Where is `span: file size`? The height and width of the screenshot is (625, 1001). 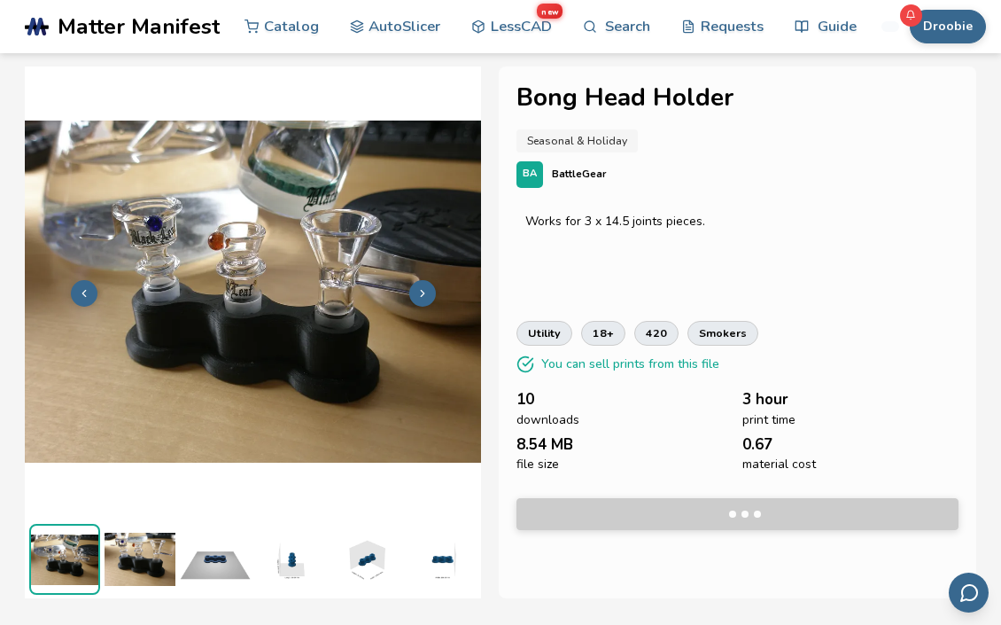
span: file size is located at coordinates (538, 464).